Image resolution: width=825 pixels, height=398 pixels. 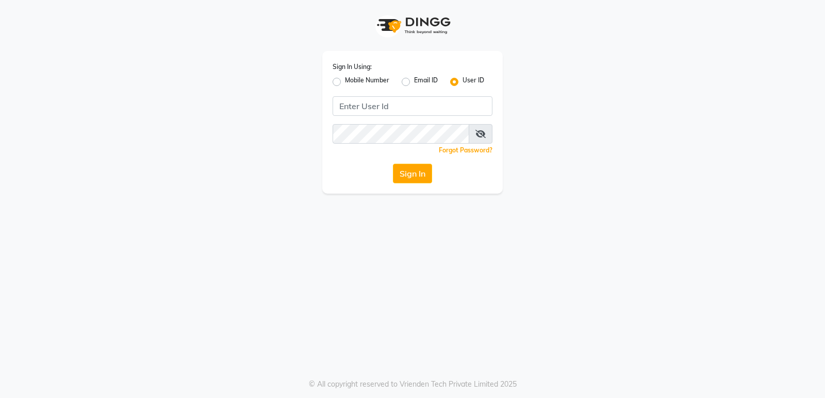 I want to click on button: Sign In, so click(x=412, y=174).